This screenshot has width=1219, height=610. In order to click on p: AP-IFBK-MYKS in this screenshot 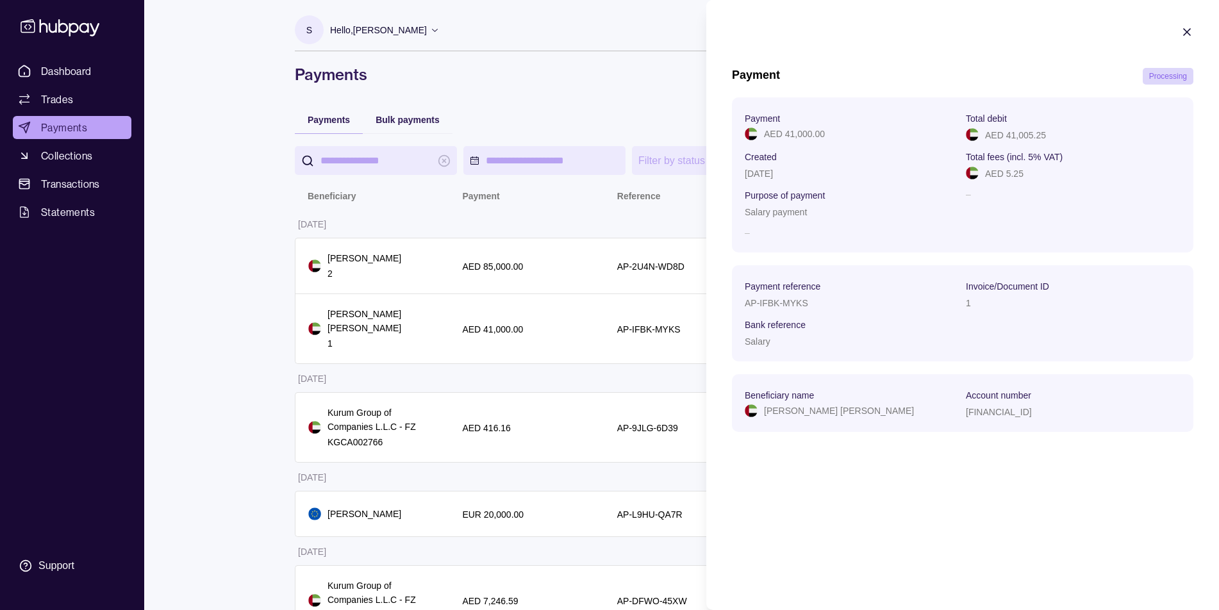, I will do `click(776, 303)`.